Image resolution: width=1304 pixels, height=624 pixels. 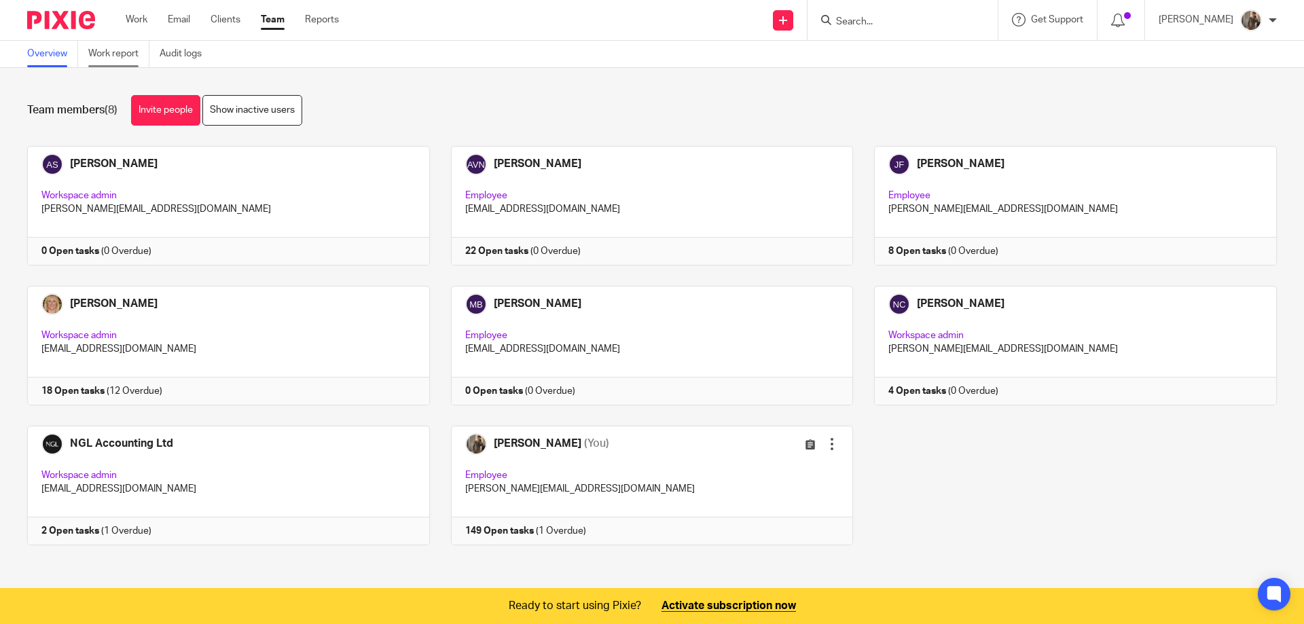 What do you see at coordinates (225, 20) in the screenshot?
I see `a: Clients` at bounding box center [225, 20].